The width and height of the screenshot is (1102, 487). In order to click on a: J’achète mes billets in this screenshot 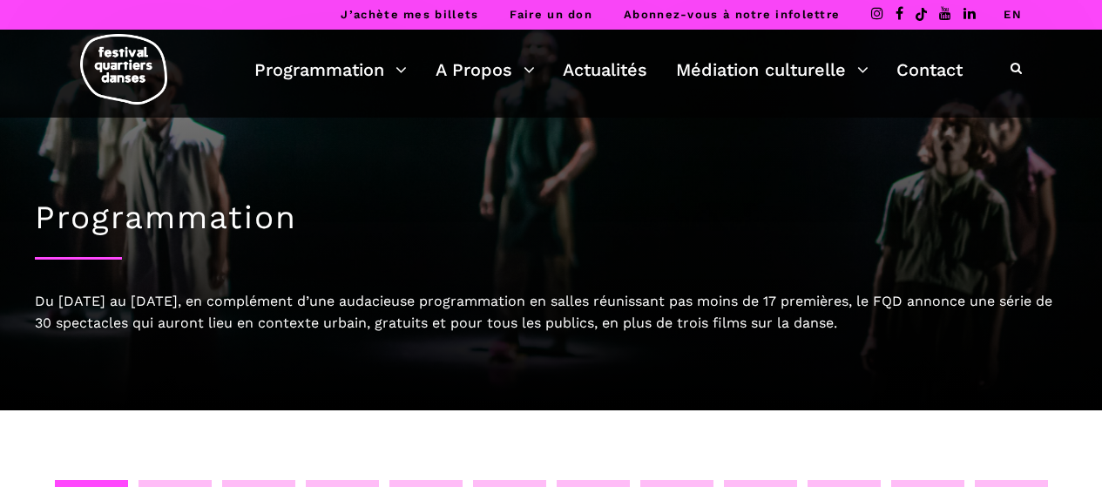, I will do `click(409, 14)`.